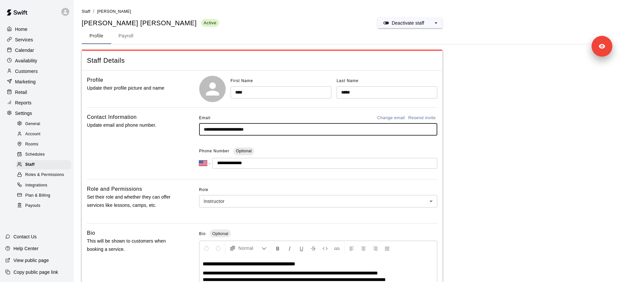  I want to click on button: Redo, so click(218, 248).